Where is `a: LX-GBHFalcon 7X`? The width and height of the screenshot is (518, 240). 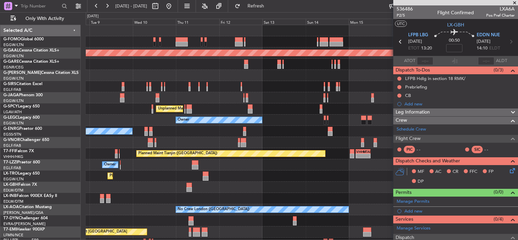
a: LX-GBHFalcon 7X is located at coordinates (20, 185).